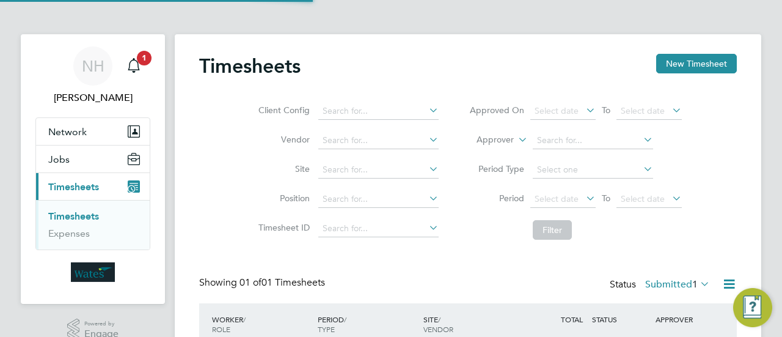 The width and height of the screenshot is (782, 337). Describe the element at coordinates (282, 139) in the screenshot. I see `label: Vendor` at that location.